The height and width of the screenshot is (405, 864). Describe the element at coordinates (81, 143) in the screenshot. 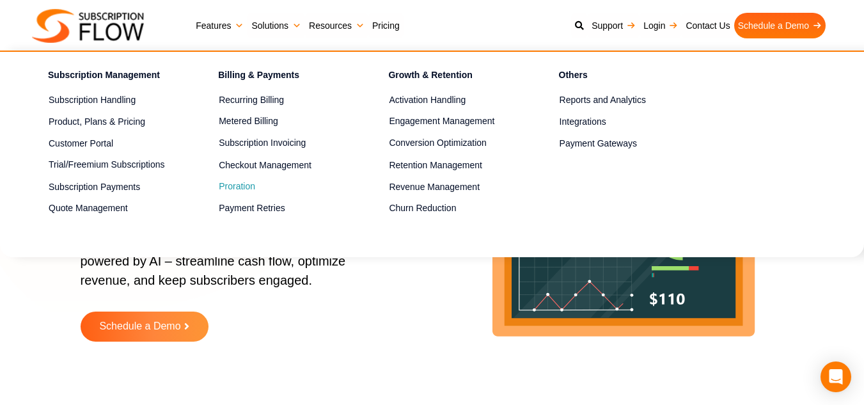

I see `span: Customer Portal` at that location.